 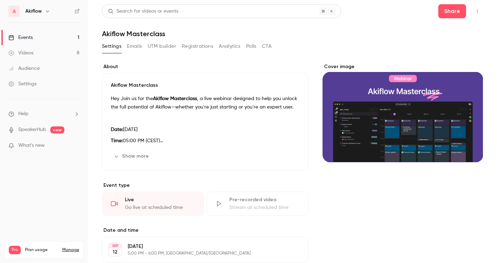 What do you see at coordinates (251, 46) in the screenshot?
I see `button: Polls` at bounding box center [251, 46].